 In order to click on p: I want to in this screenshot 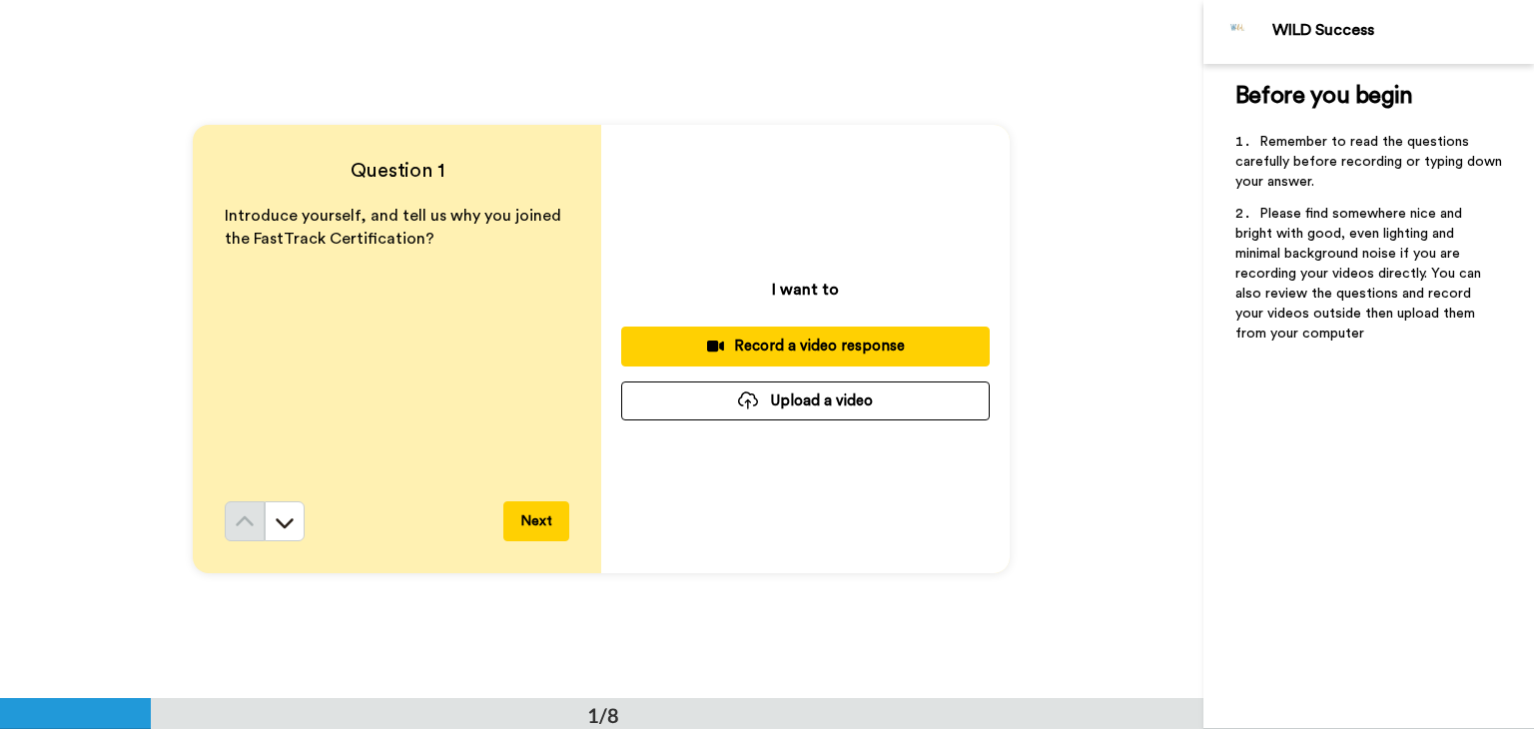, I will do `click(805, 290)`.